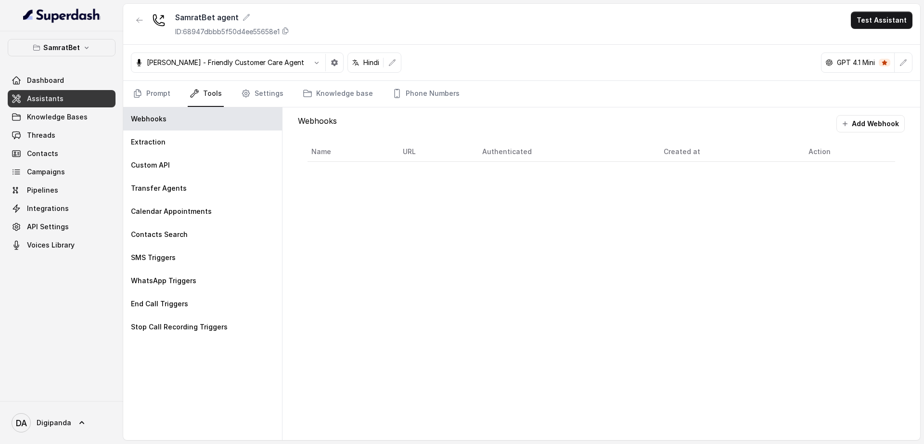  Describe the element at coordinates (42, 154) in the screenshot. I see `span: Contacts` at that location.